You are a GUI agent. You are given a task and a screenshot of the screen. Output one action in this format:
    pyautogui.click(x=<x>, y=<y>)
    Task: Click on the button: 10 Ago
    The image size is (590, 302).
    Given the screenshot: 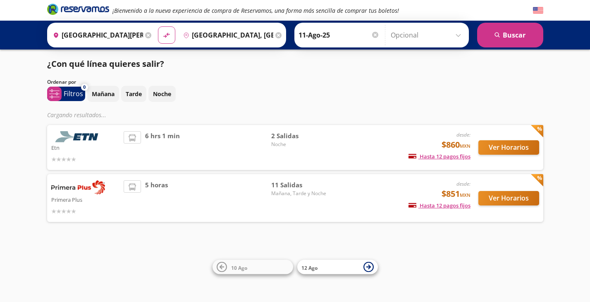 What is the action you would take?
    pyautogui.click(x=252, y=267)
    